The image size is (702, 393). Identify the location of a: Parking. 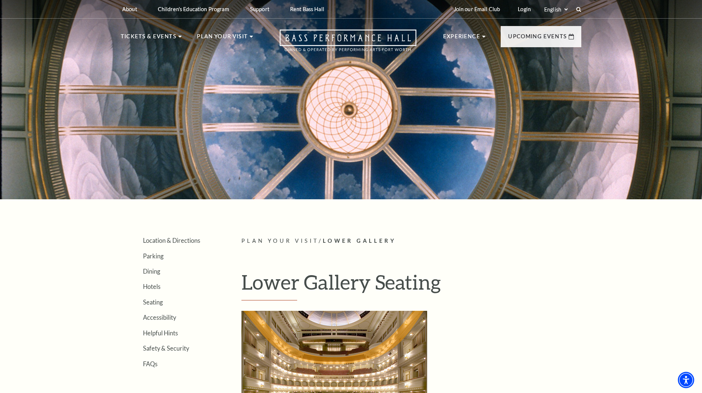
(153, 256).